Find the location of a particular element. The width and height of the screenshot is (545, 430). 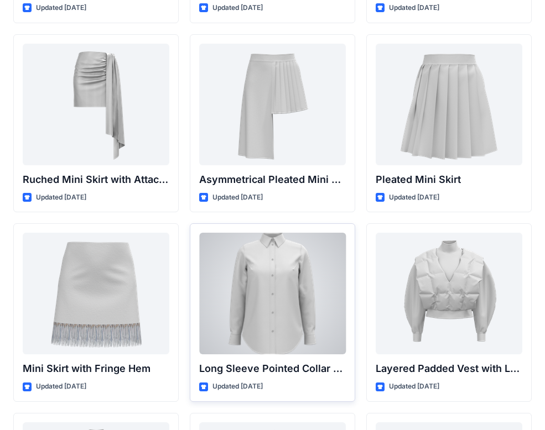

a: Mini Skirt with Fringe Hem is located at coordinates (96, 294).